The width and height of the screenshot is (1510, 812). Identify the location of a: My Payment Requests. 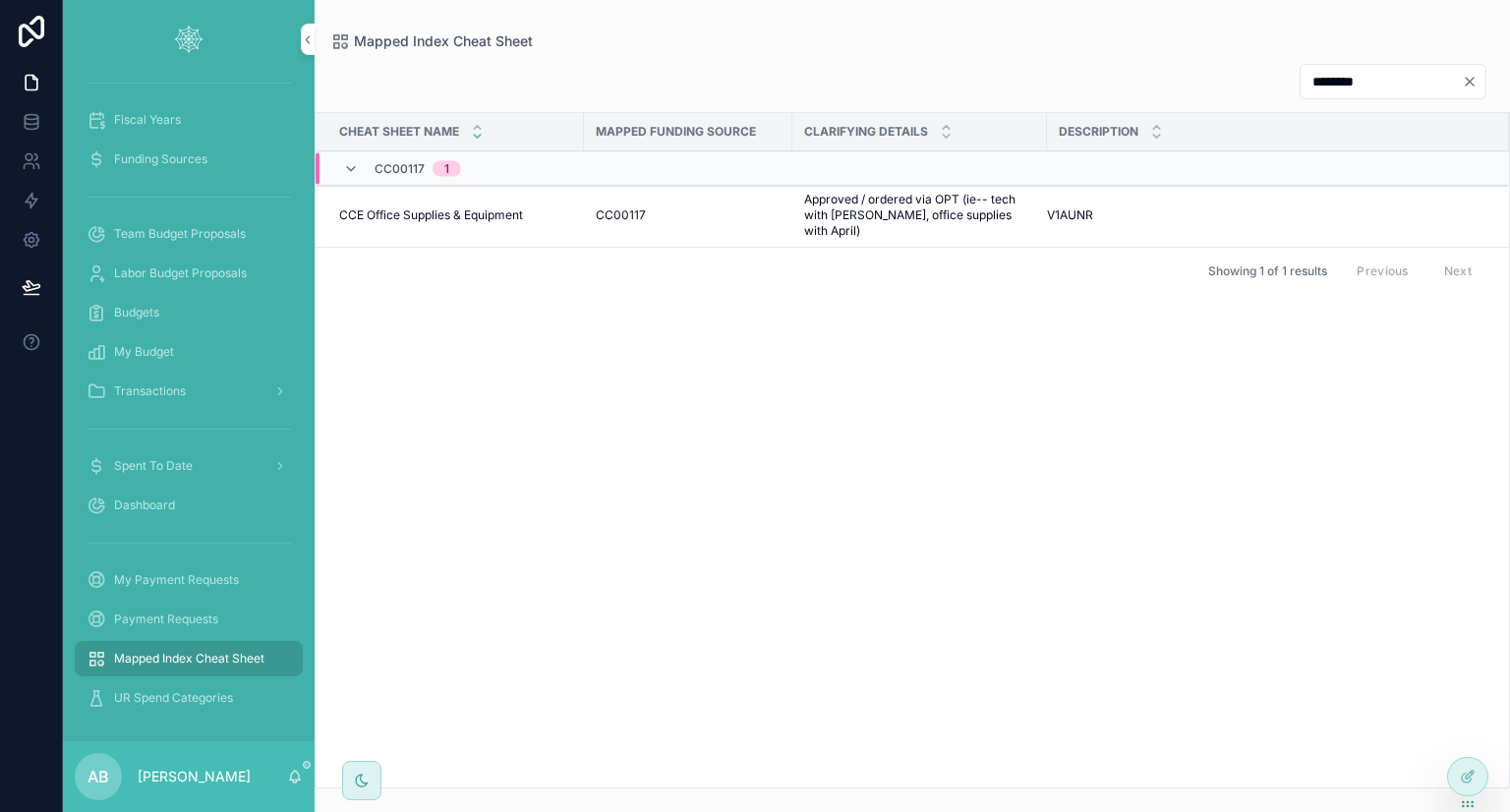
(189, 580).